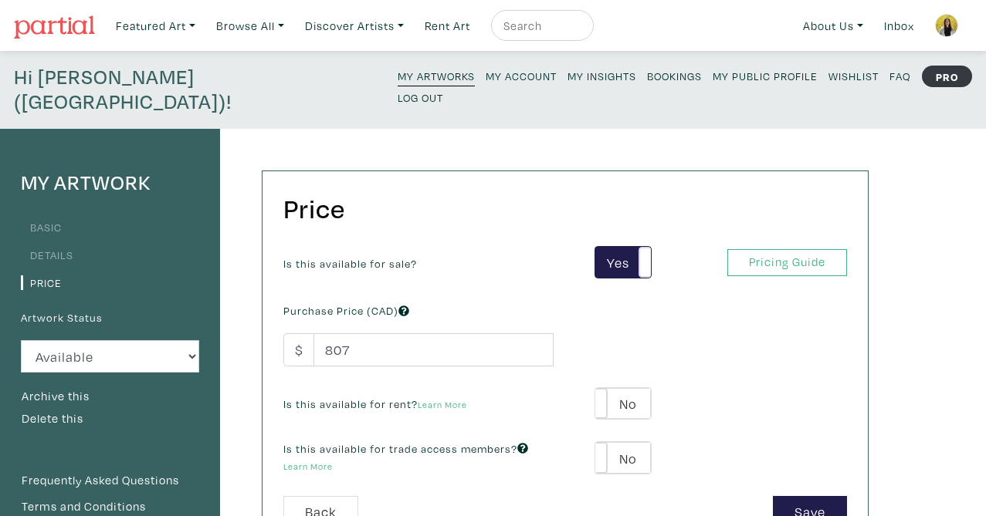  I want to click on label: Is this available for sale?, so click(350, 264).